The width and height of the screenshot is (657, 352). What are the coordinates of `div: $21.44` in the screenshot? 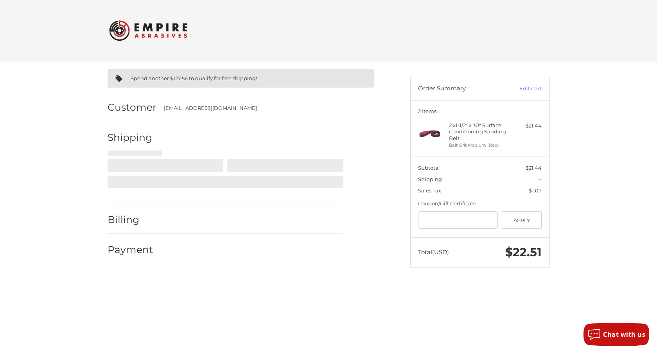 It's located at (526, 126).